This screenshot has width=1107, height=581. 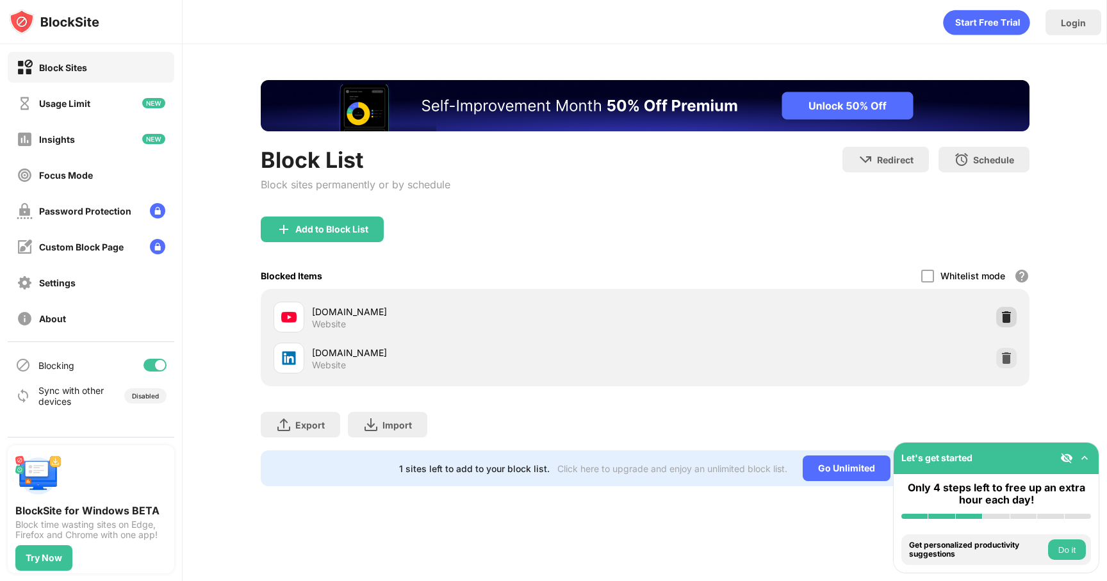 What do you see at coordinates (23, 365) in the screenshot?
I see `img: blocking-icon.svg` at bounding box center [23, 365].